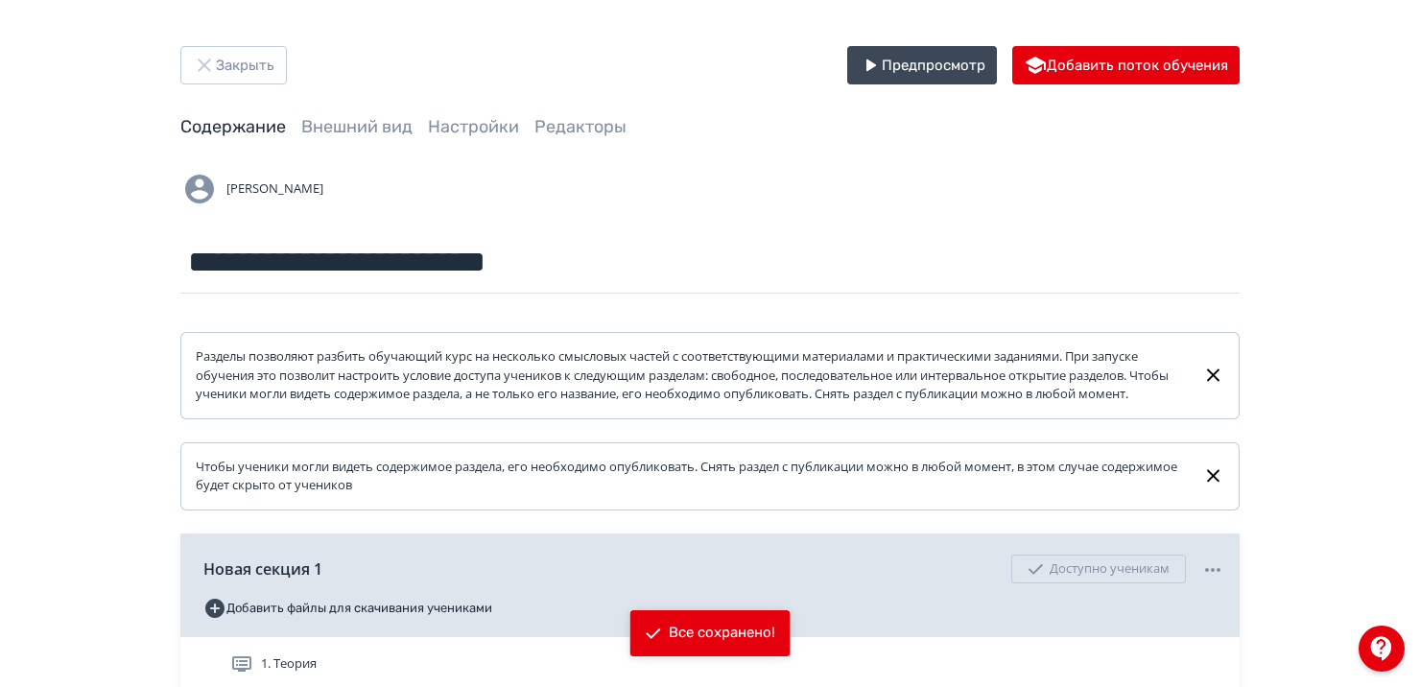  Describe the element at coordinates (473, 127) in the screenshot. I see `a: Настройки` at that location.